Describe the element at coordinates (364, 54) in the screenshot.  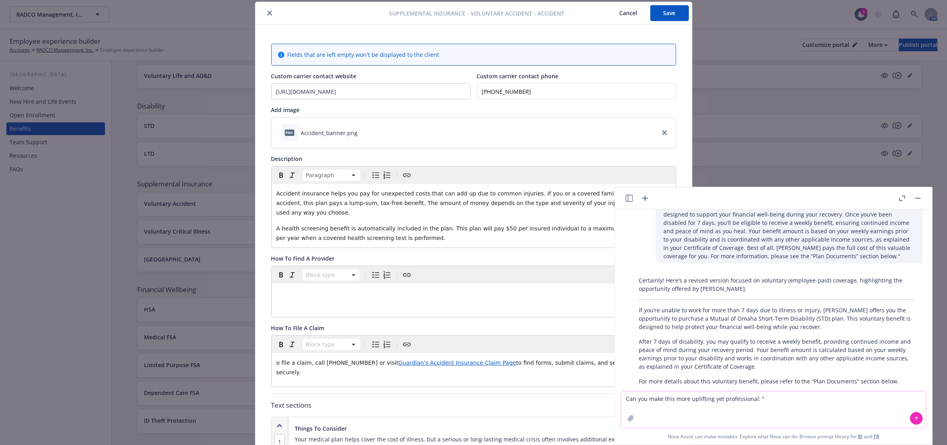
I see `span: Fields that are left empty won't be displayed to the client` at that location.